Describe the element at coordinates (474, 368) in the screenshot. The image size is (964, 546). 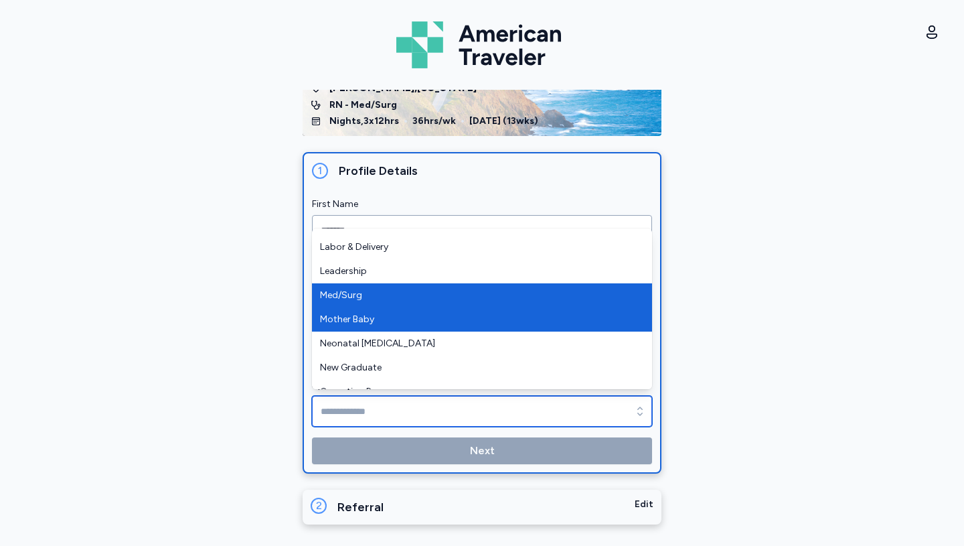
I see `span: New Graduate` at that location.